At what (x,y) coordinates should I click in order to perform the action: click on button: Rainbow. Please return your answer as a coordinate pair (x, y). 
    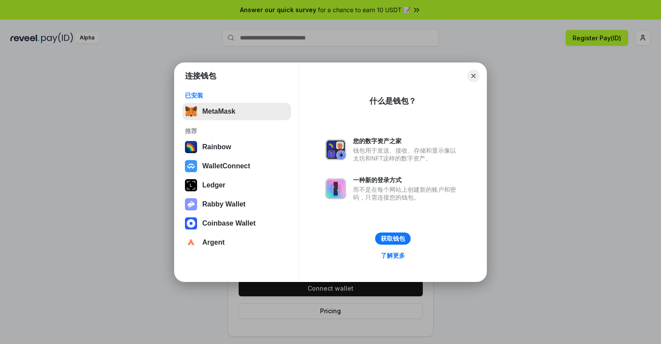
    Looking at the image, I should click on (237, 147).